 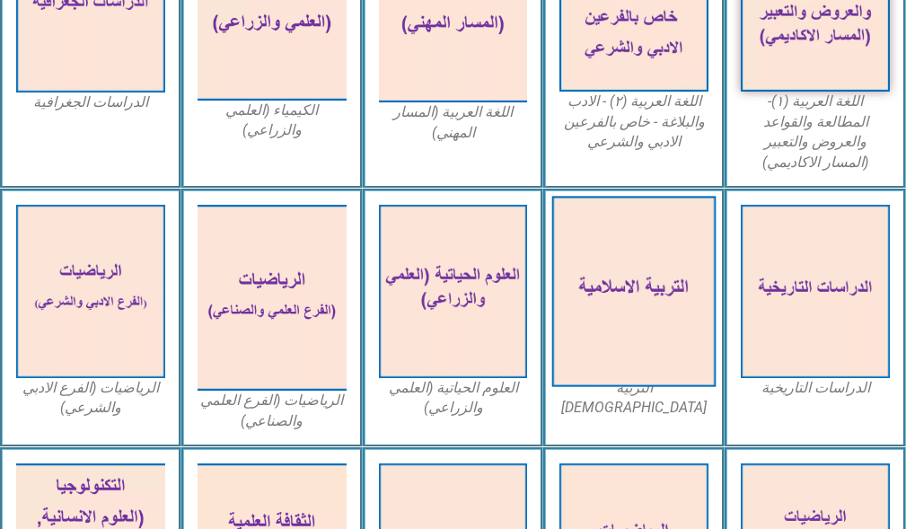 I want to click on img: math12-science-cover, so click(x=272, y=297).